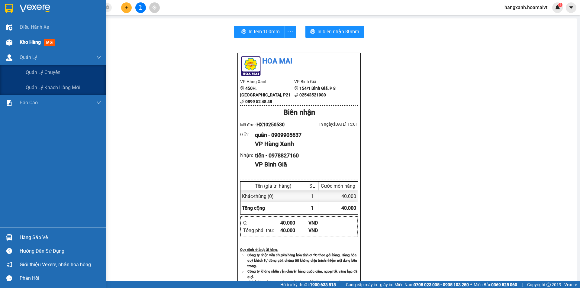 The image size is (580, 288). What do you see at coordinates (441, 285) in the screenshot?
I see `strong: 0708 023 035 - 0935 103 250` at bounding box center [441, 285].